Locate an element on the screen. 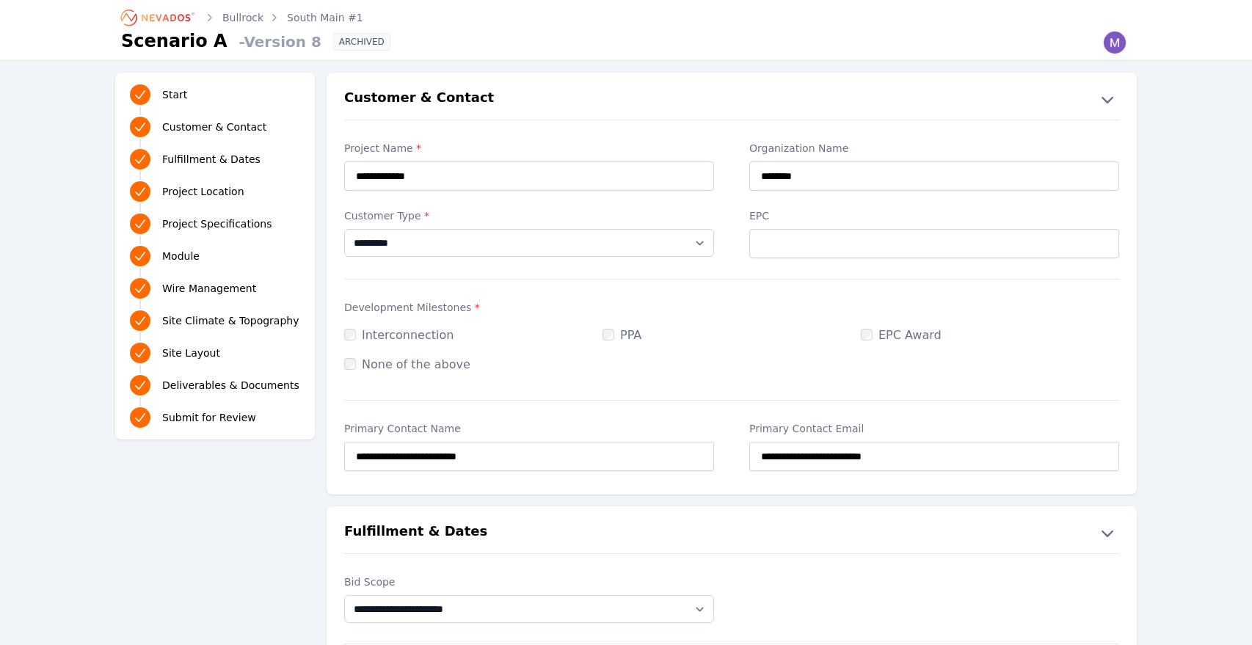  span: Deliverables & Documents is located at coordinates (230, 385).